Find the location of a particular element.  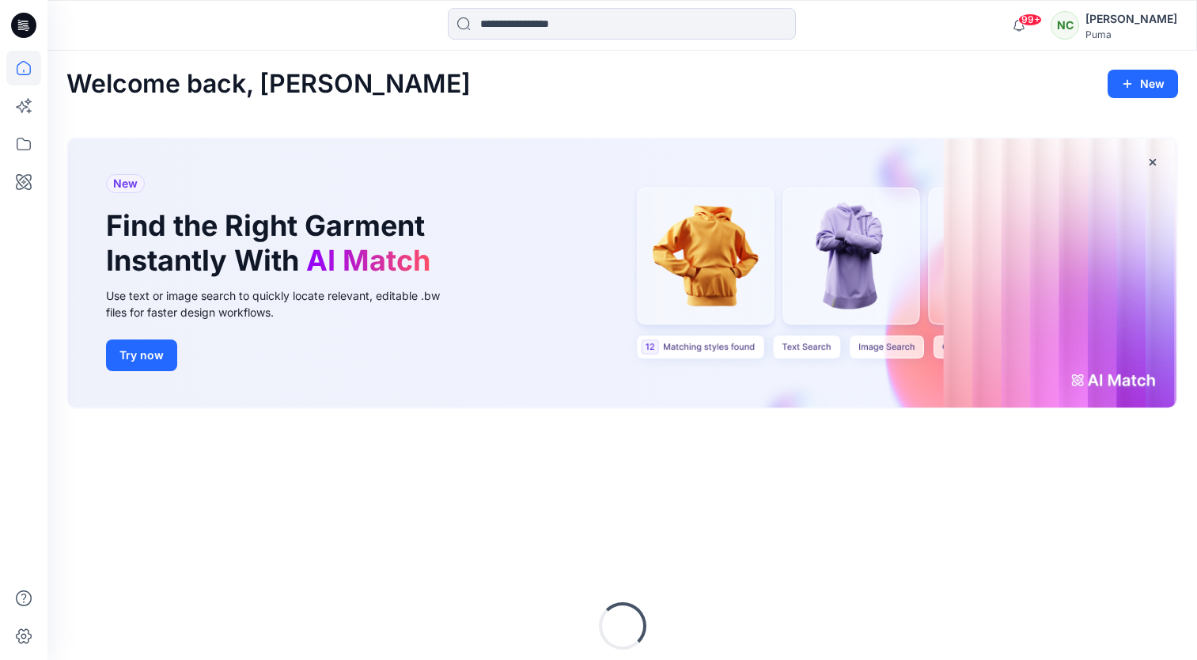

div: Puma is located at coordinates (1131, 34).